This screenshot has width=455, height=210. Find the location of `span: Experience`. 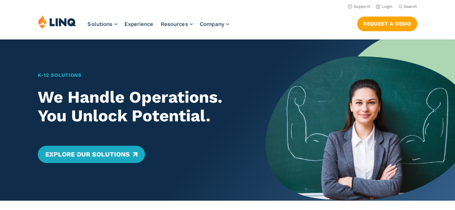

span: Experience is located at coordinates (139, 24).